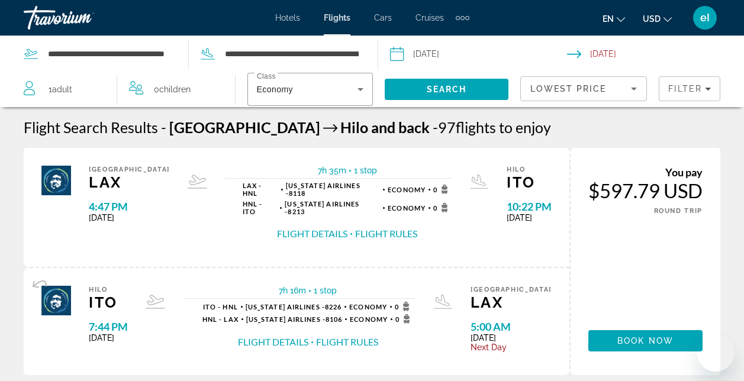  What do you see at coordinates (511, 327) in the screenshot?
I see `span: 5:00 AM` at bounding box center [511, 327].